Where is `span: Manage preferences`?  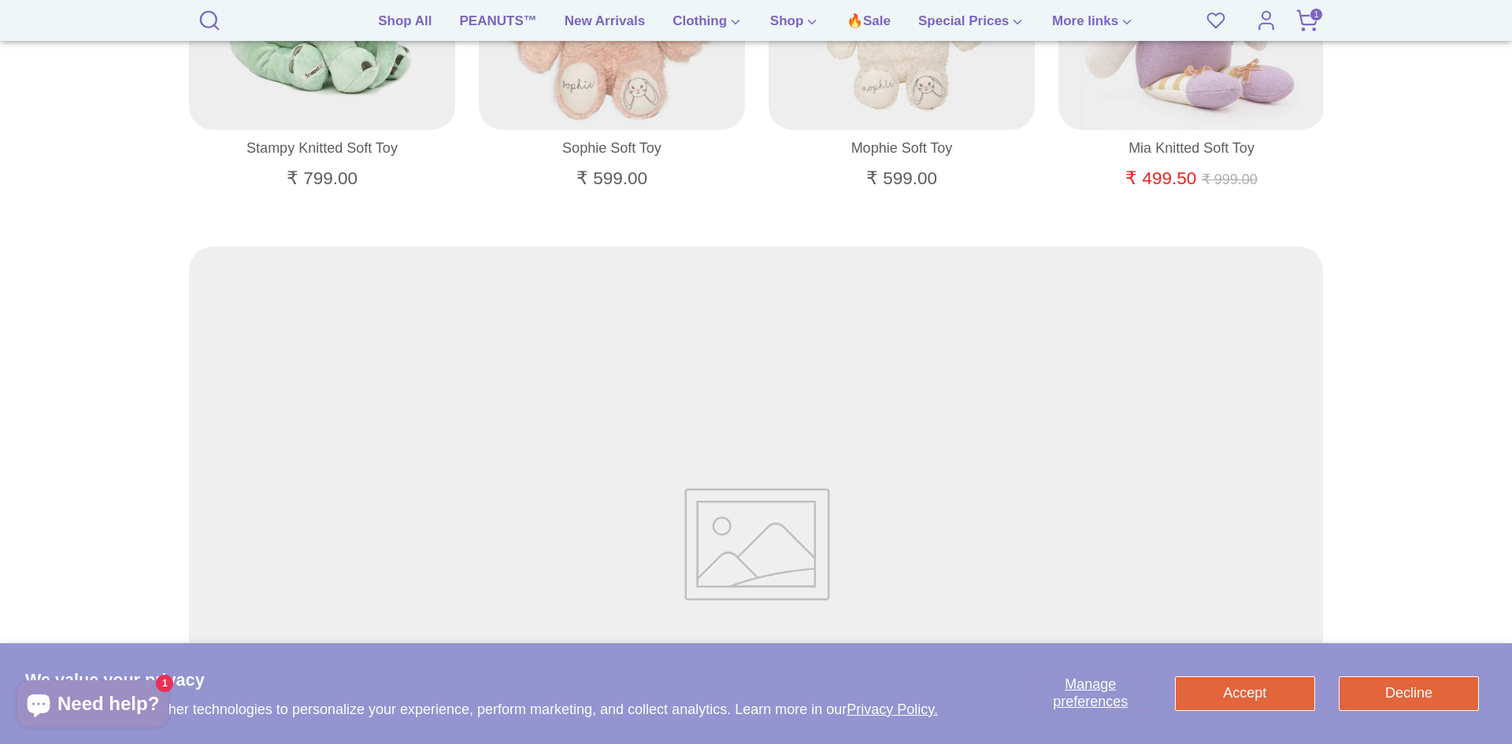
span: Manage preferences is located at coordinates (1090, 693).